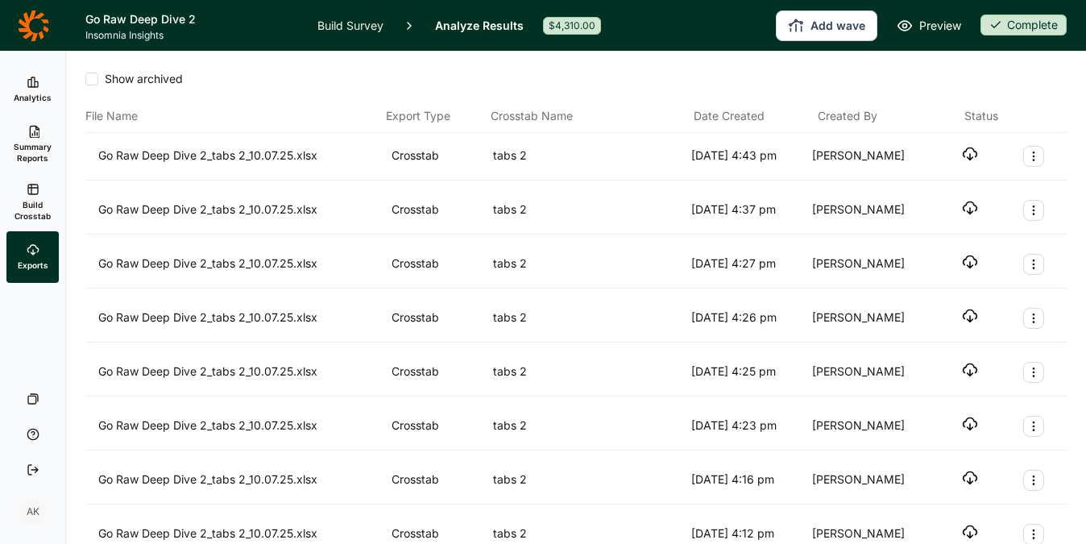 Image resolution: width=1086 pixels, height=544 pixels. Describe the element at coordinates (752, 116) in the screenshot. I see `div: Date Created` at that location.